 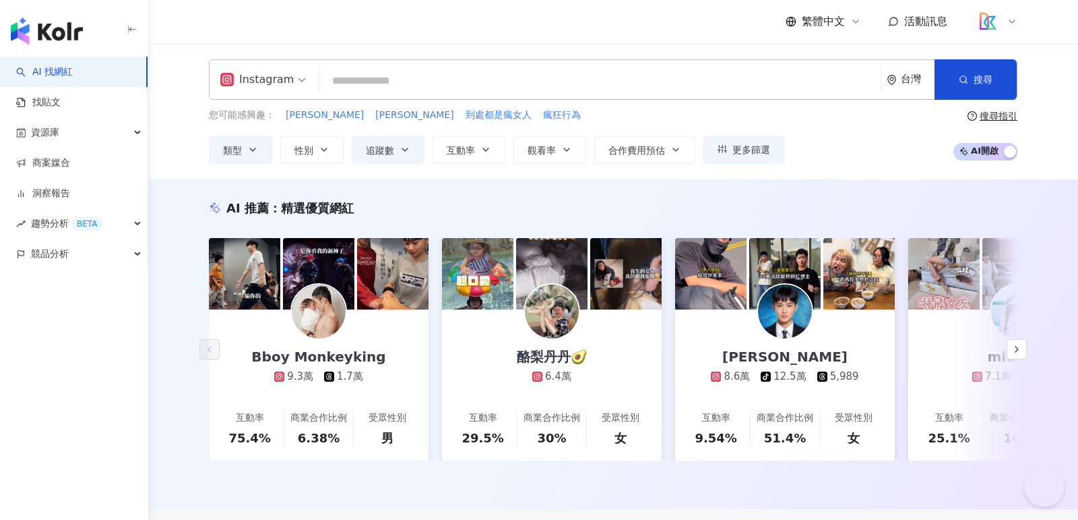 What do you see at coordinates (892, 80) in the screenshot?
I see `span: environment` at bounding box center [892, 80].